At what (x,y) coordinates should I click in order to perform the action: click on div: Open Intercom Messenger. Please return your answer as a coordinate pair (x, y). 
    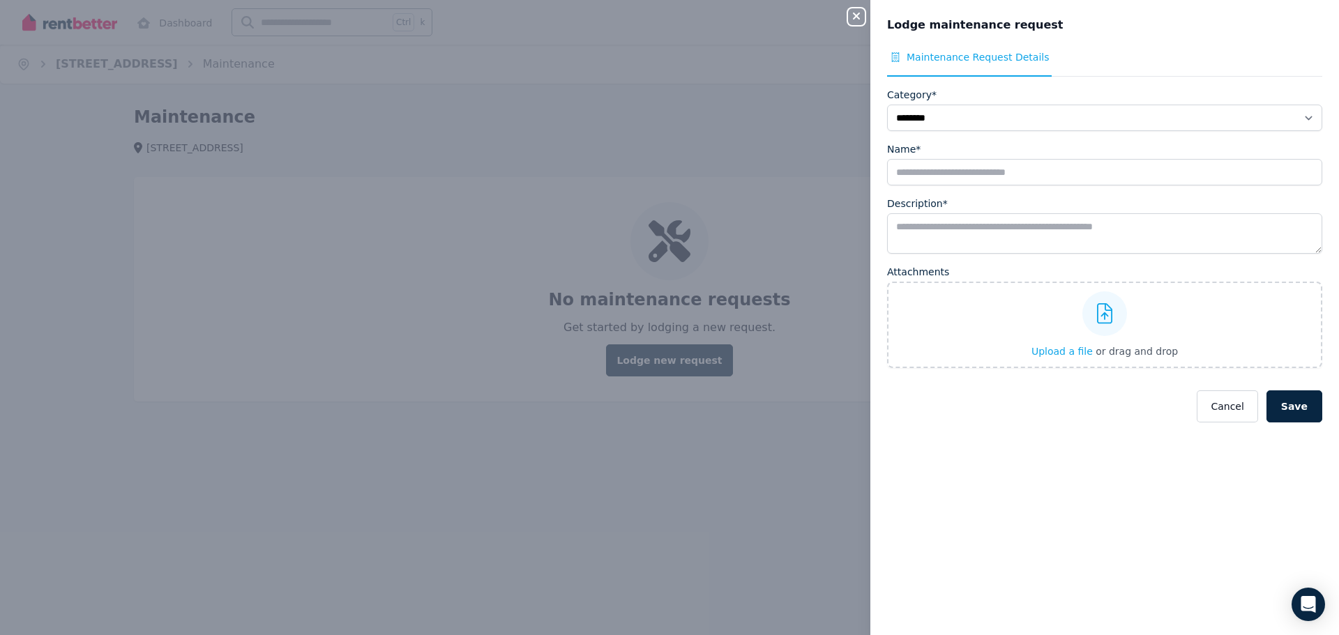
    Looking at the image, I should click on (1308, 604).